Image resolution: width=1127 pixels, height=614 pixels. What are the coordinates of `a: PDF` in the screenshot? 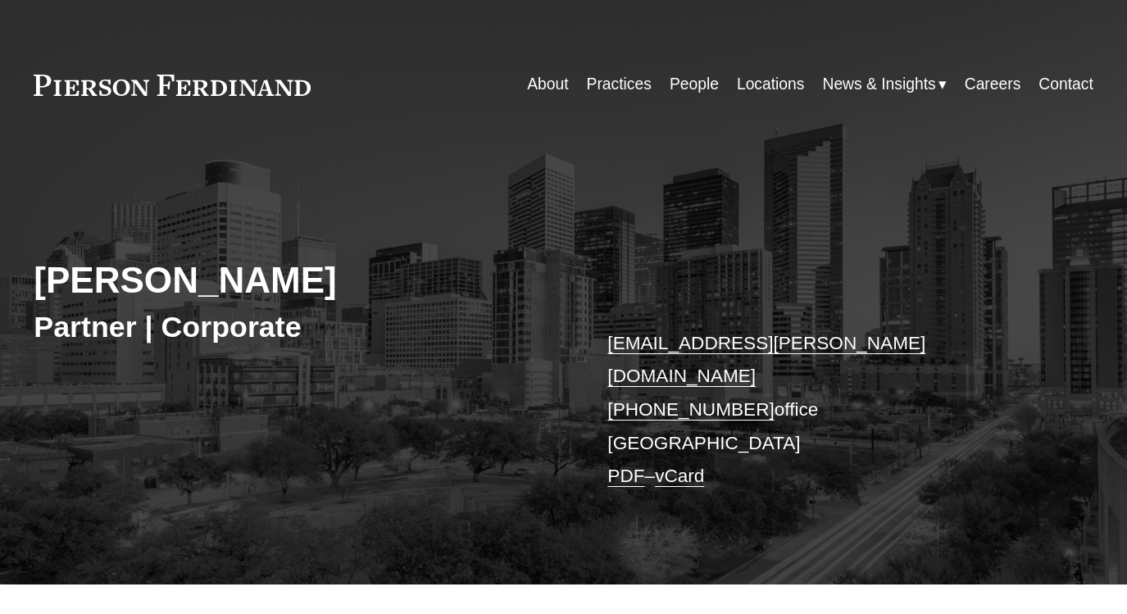 It's located at (625, 475).